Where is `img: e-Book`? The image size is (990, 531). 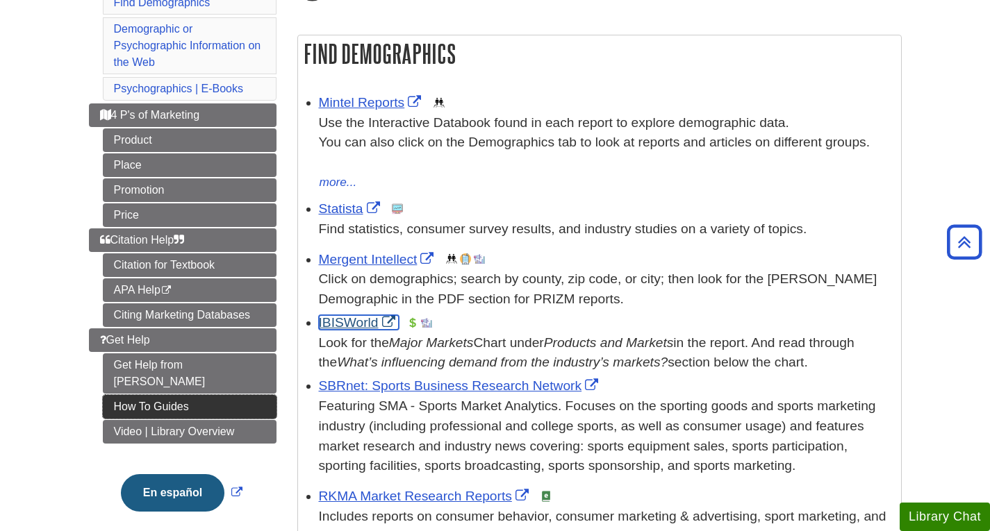 img: e-Book is located at coordinates (546, 497).